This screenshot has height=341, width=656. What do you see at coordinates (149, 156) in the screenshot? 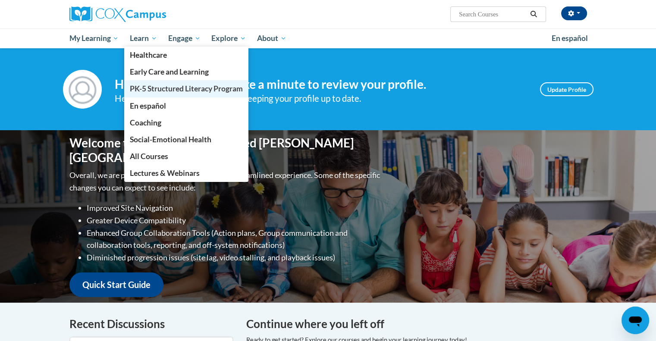
I see `span: All Courses` at bounding box center [149, 156].